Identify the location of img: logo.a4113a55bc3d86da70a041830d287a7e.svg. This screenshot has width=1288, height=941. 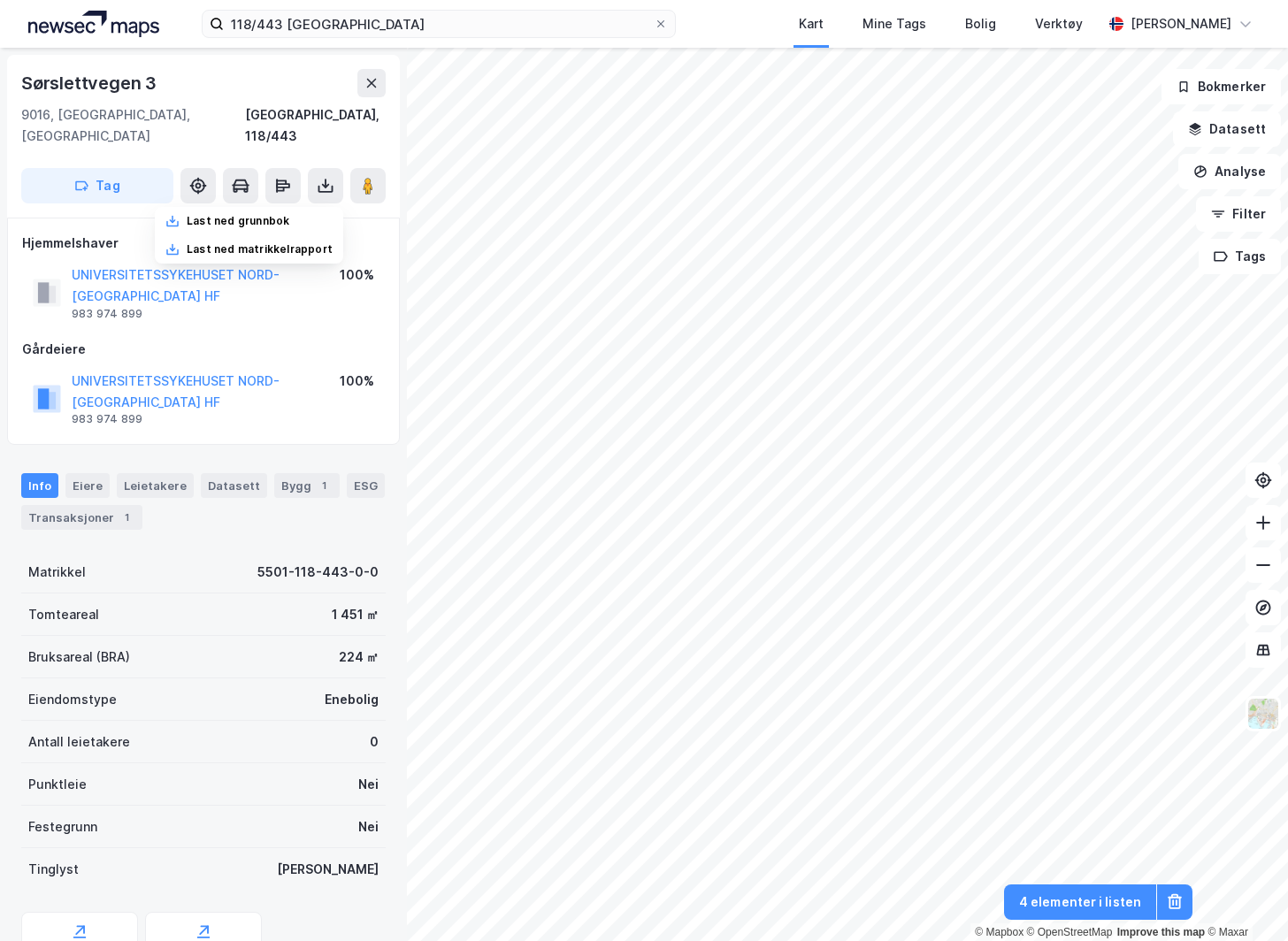
(94, 24).